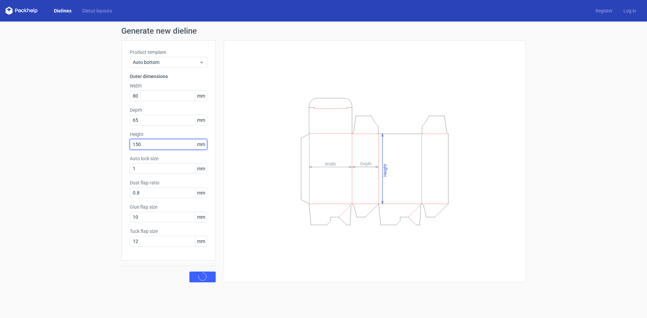 The height and width of the screenshot is (318, 647). What do you see at coordinates (385, 170) in the screenshot?
I see `tspan: Height` at bounding box center [385, 170].